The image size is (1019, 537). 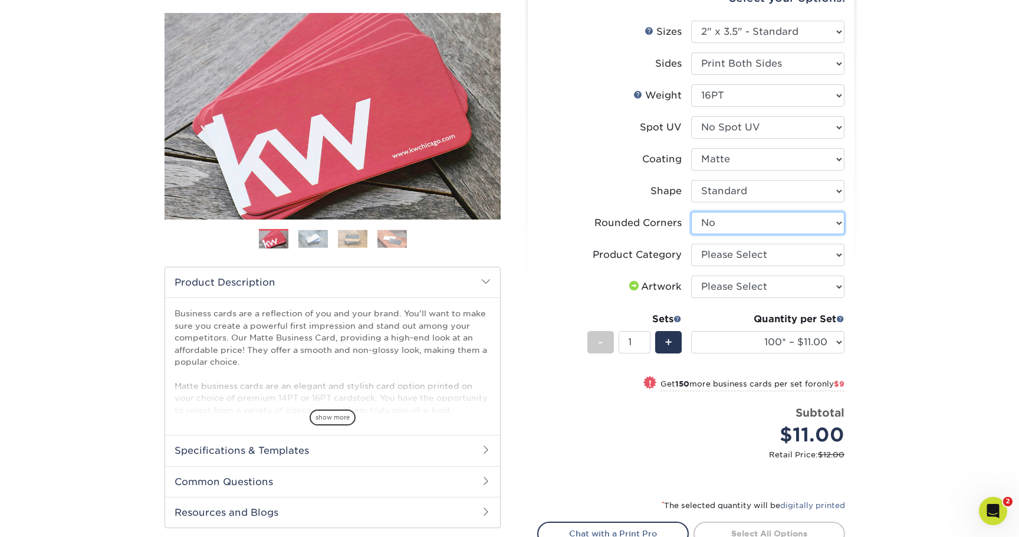 What do you see at coordinates (682, 383) in the screenshot?
I see `strong: 150` at bounding box center [682, 383].